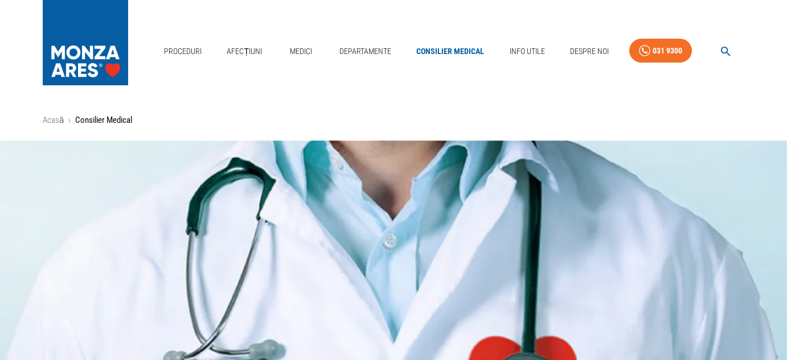 This screenshot has height=360, width=787. Describe the element at coordinates (183, 51) in the screenshot. I see `a: Proceduri` at that location.